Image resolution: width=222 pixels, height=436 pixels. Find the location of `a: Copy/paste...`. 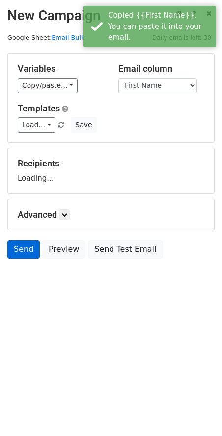

a: Copy/paste... is located at coordinates (48, 85).